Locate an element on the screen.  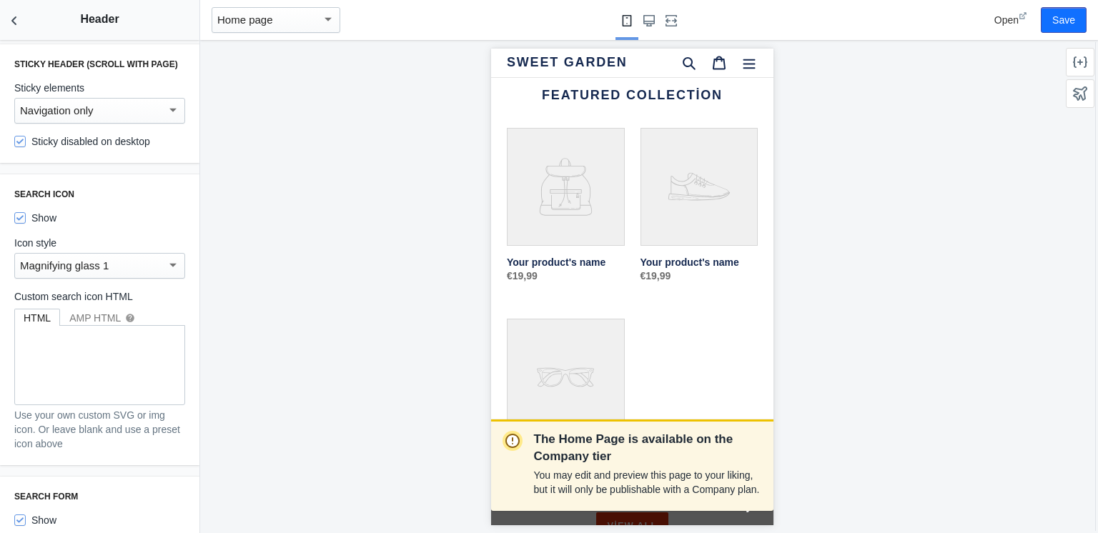
div: AMP HTML is located at coordinates (102, 318).